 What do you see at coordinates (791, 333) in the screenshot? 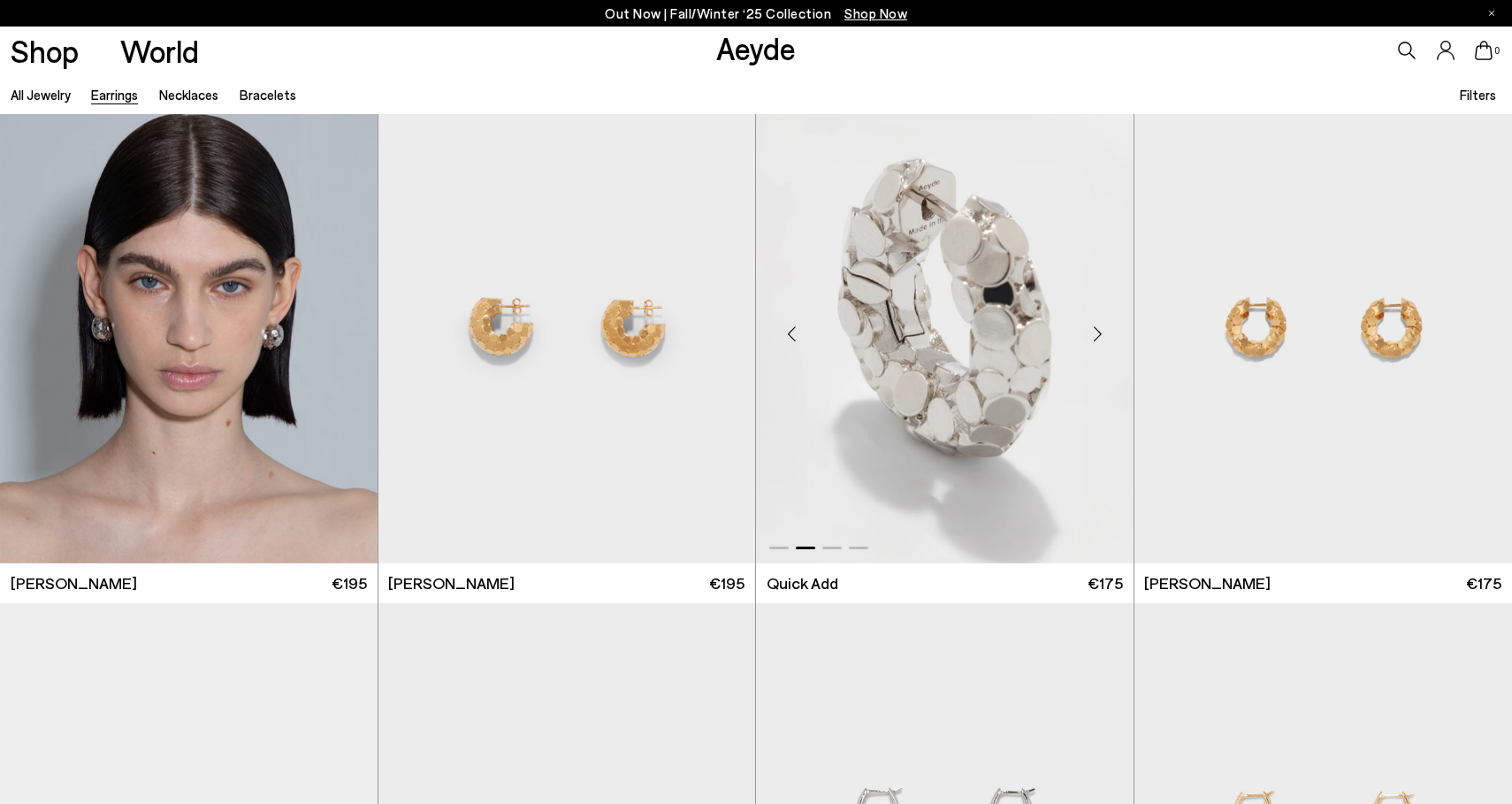
I see `div: Previous slide` at bounding box center [791, 333].